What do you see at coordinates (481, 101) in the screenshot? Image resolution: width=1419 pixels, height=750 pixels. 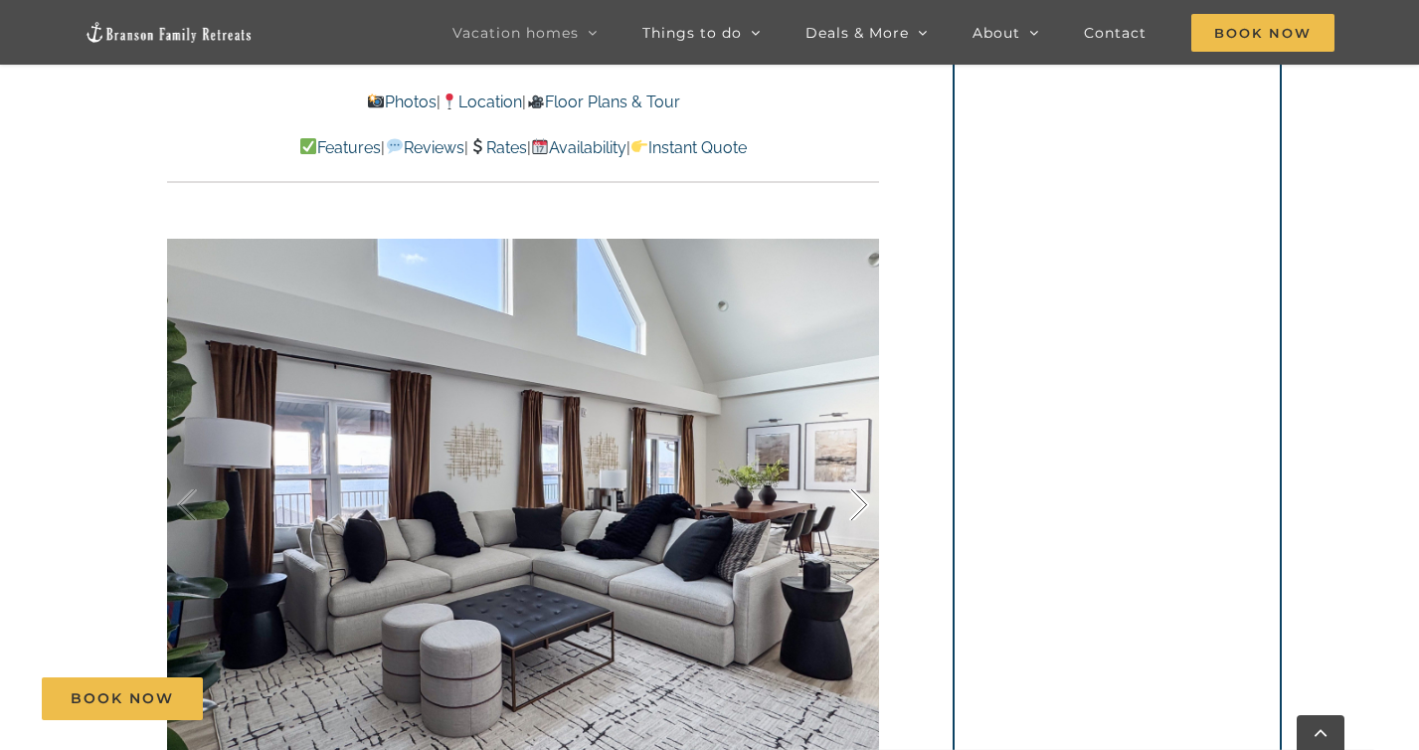 I see `a: Location` at bounding box center [481, 101].